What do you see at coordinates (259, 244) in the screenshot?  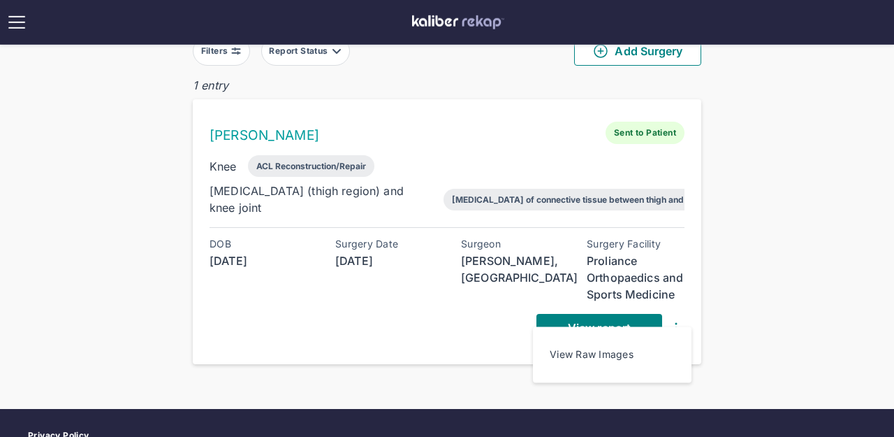 I see `div: DOB` at bounding box center [259, 244].